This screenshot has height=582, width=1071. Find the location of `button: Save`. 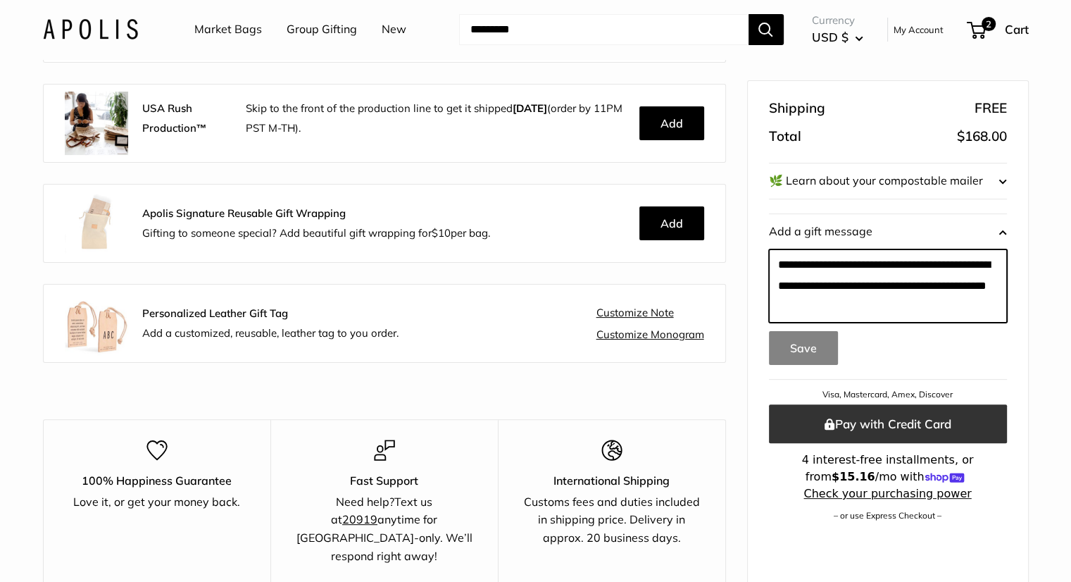

button: Save is located at coordinates (803, 348).